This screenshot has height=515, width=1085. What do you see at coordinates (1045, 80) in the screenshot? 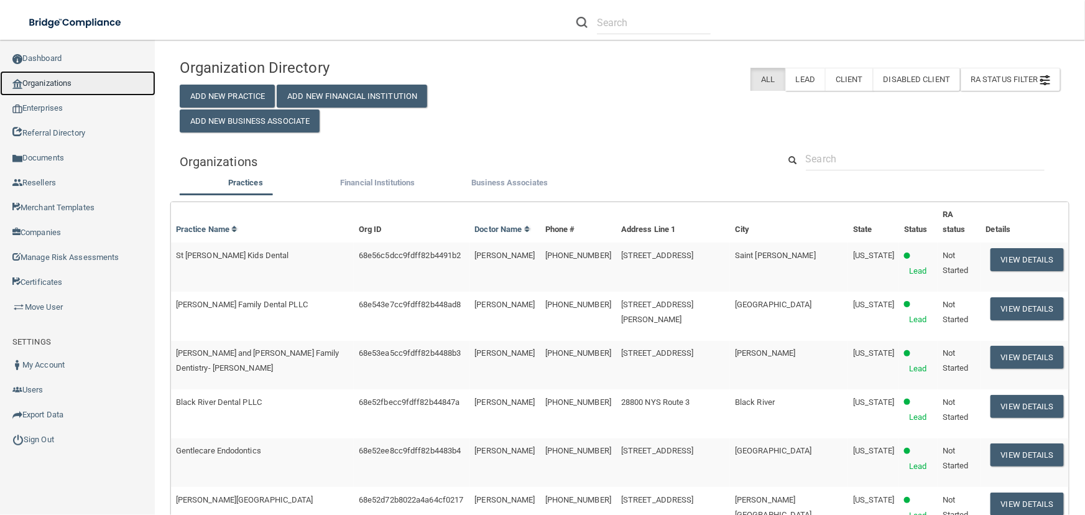
I see `img: icon-filter@2x.21656d0b.png` at bounding box center [1045, 80].